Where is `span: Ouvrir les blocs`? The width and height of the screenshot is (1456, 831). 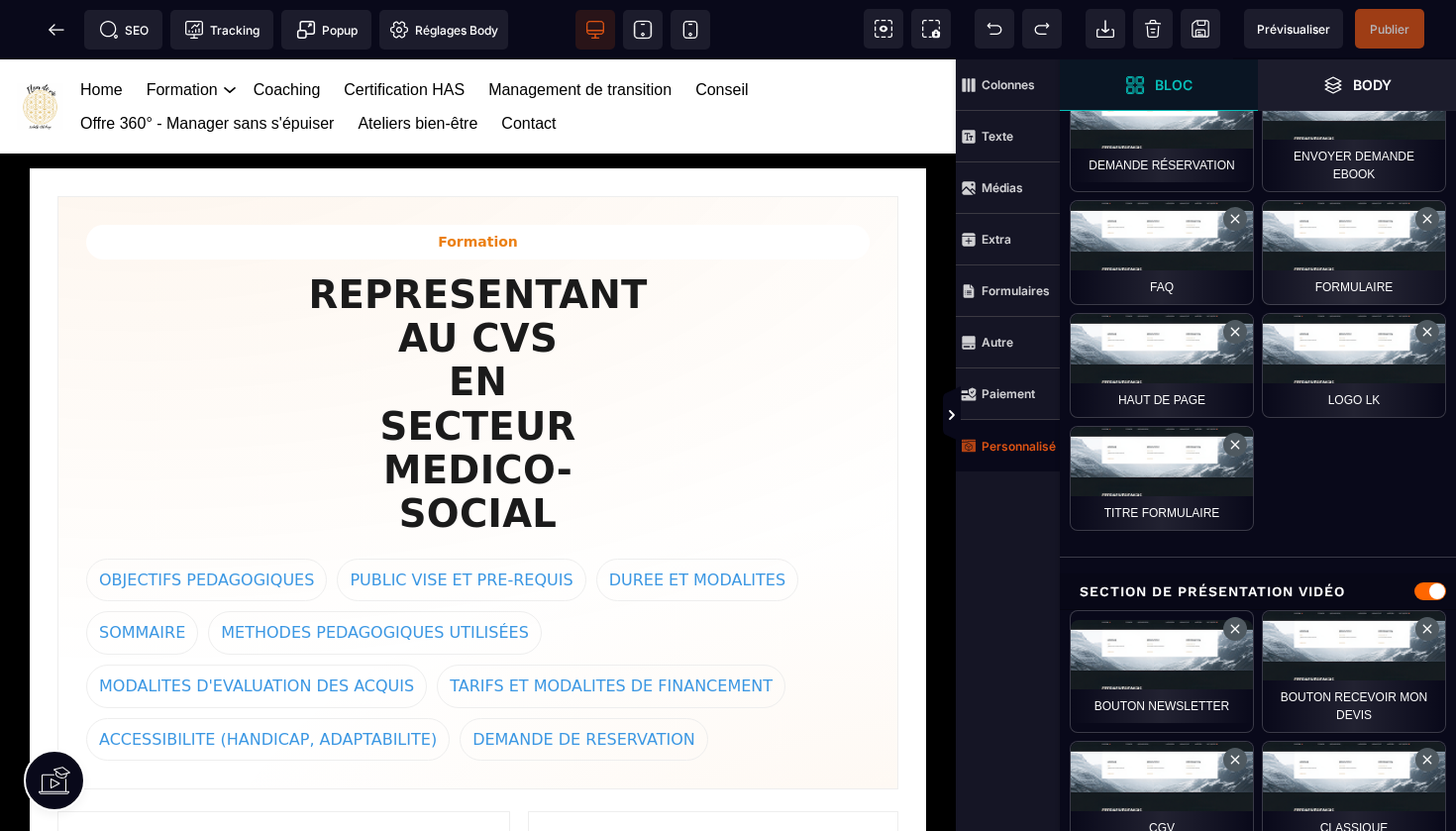
span: Ouvrir les blocs is located at coordinates (1159, 86).